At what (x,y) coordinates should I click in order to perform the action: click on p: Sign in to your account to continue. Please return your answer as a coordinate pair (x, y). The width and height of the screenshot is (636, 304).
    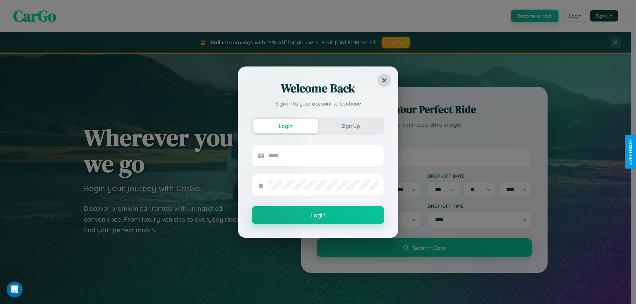
    Looking at the image, I should click on (318, 104).